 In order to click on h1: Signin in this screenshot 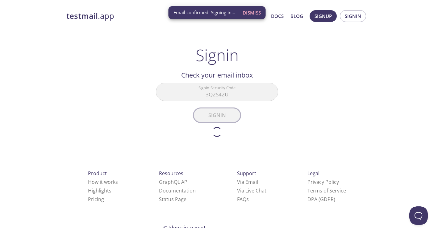, I will do `click(217, 55)`.